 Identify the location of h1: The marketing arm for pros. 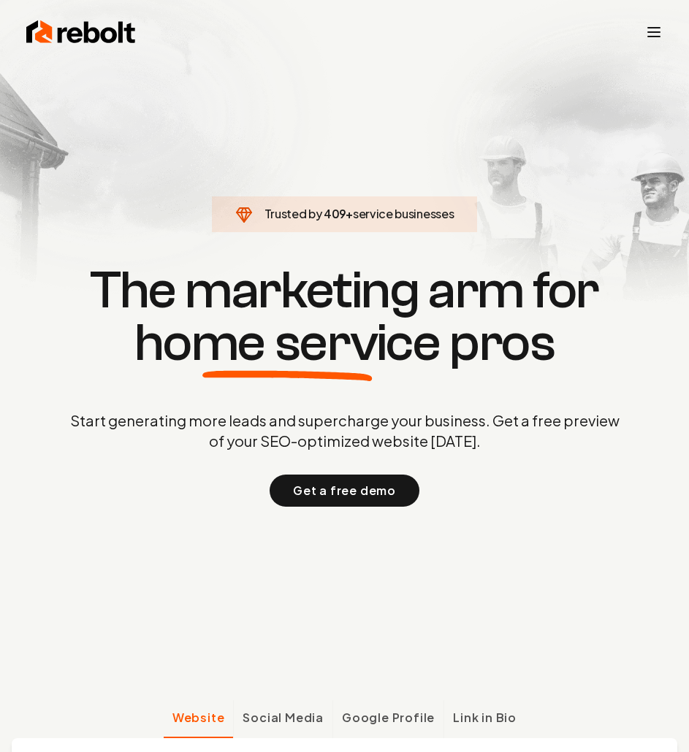
(344, 317).